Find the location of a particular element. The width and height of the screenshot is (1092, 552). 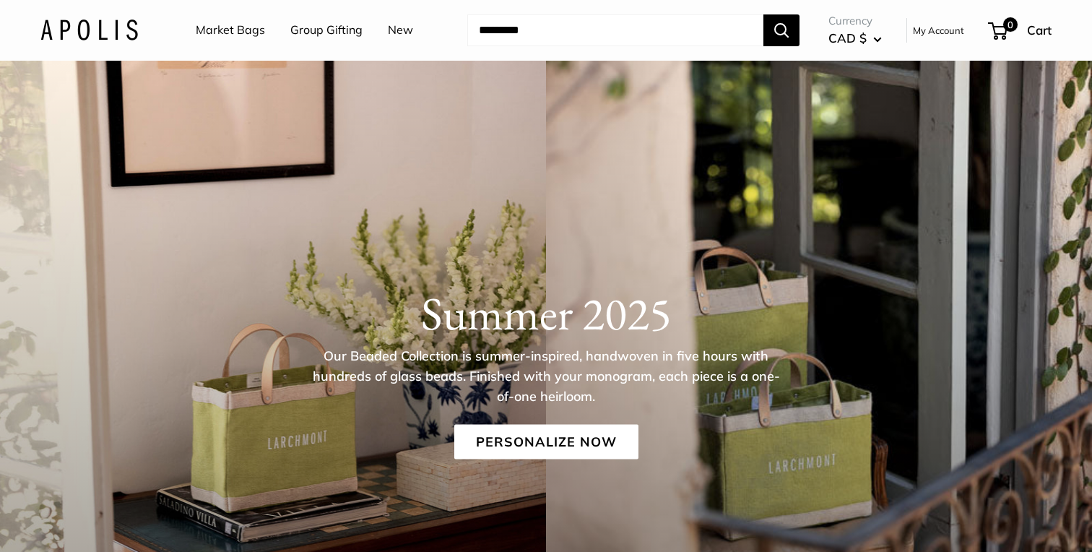

span: CAD $ is located at coordinates (847, 38).